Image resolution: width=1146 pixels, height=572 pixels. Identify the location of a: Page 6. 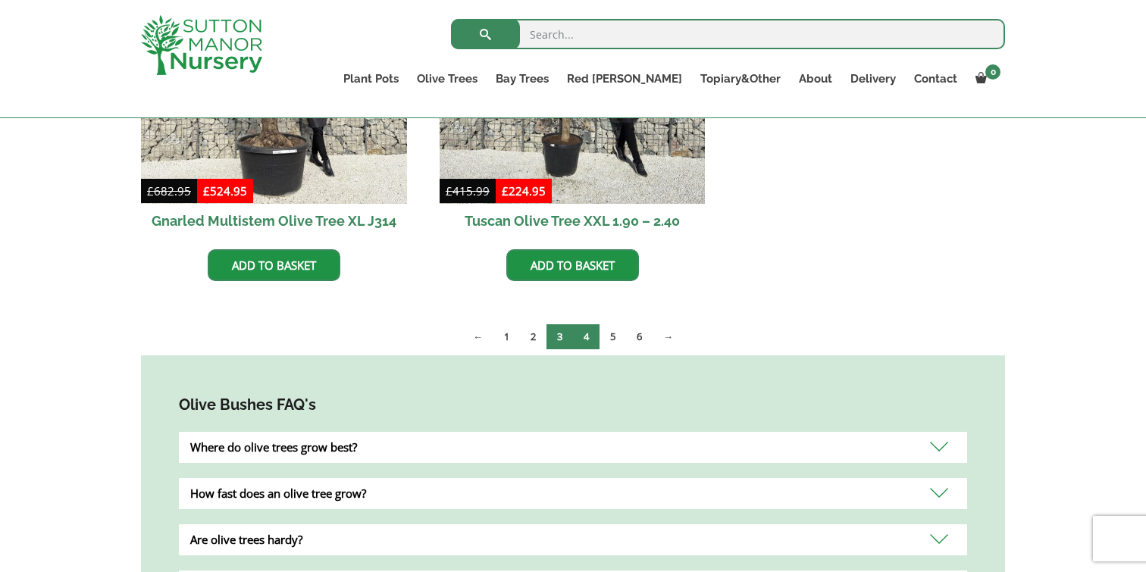
(639, 337).